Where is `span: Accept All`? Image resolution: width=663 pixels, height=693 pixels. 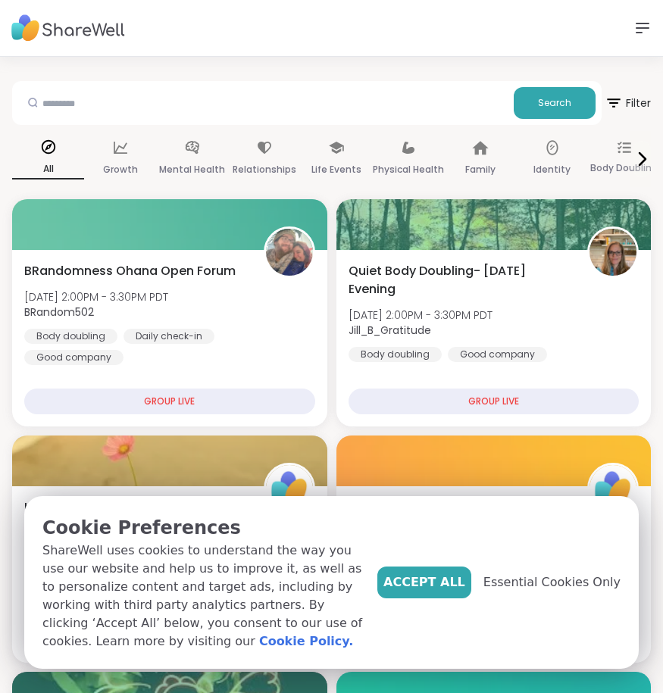 span: Accept All is located at coordinates (424, 582).